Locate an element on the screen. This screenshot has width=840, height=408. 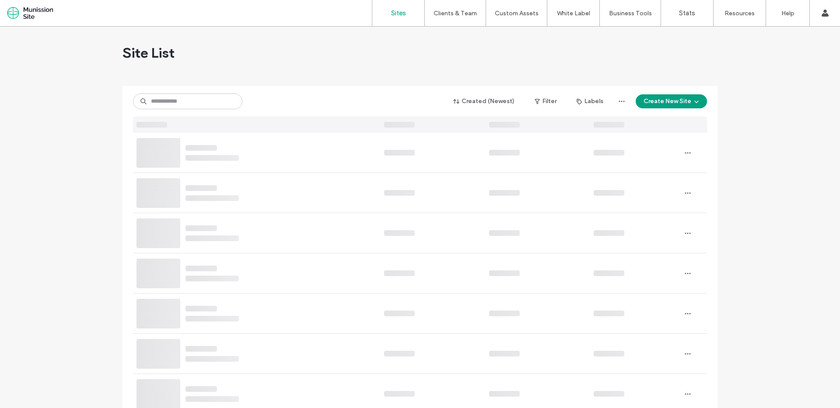
button: Create New Site is located at coordinates (671, 101).